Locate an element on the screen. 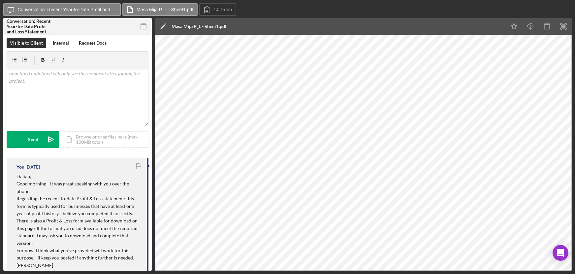 The width and height of the screenshot is (575, 274). p: Good morning—it was great speaking with you over the phone. is located at coordinates (78, 187).